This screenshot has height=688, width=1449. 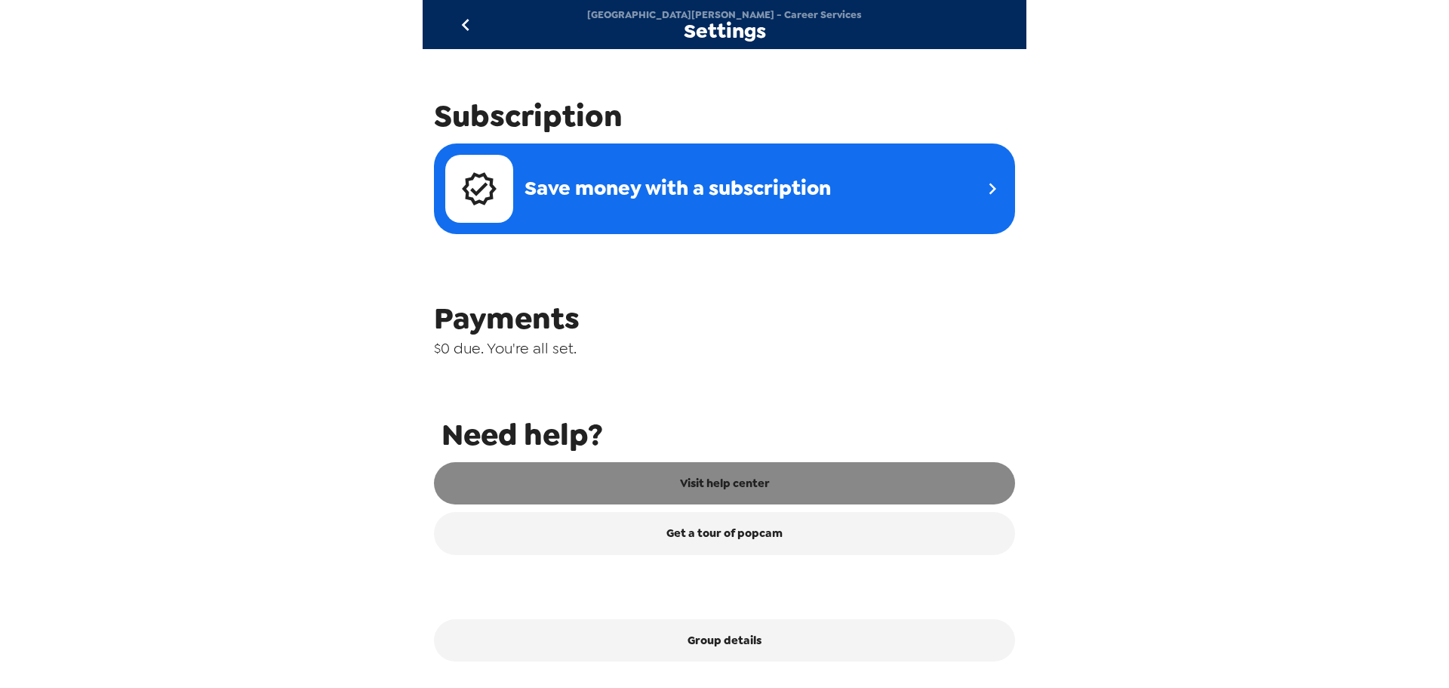 I want to click on a: Save money with a subscription, so click(x=725, y=189).